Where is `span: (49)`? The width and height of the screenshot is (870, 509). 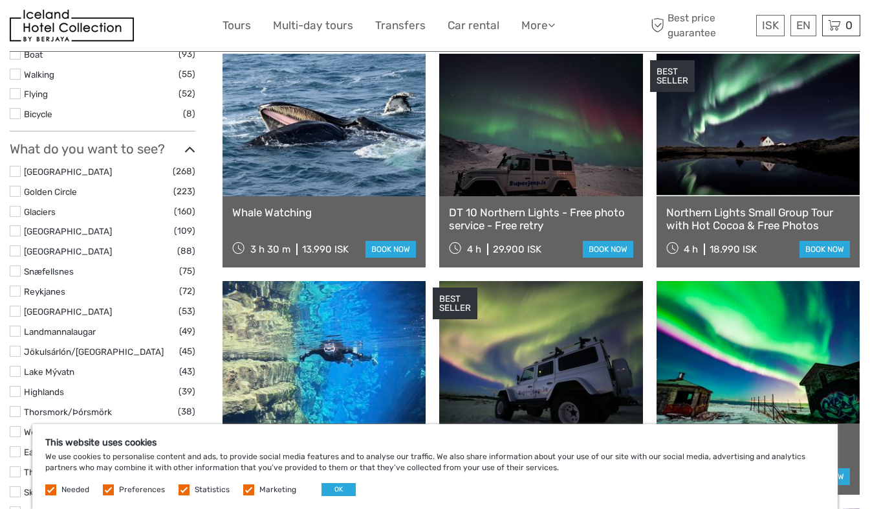
span: (49) is located at coordinates (187, 331).